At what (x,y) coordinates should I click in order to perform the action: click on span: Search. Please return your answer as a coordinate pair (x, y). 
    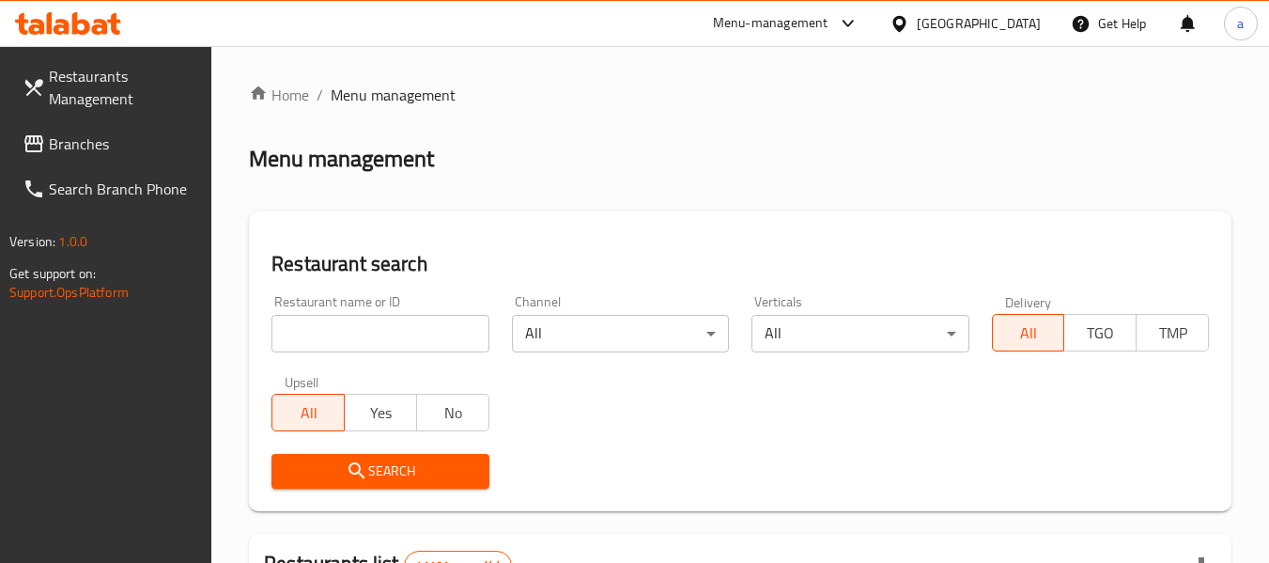
    Looking at the image, I should click on (380, 471).